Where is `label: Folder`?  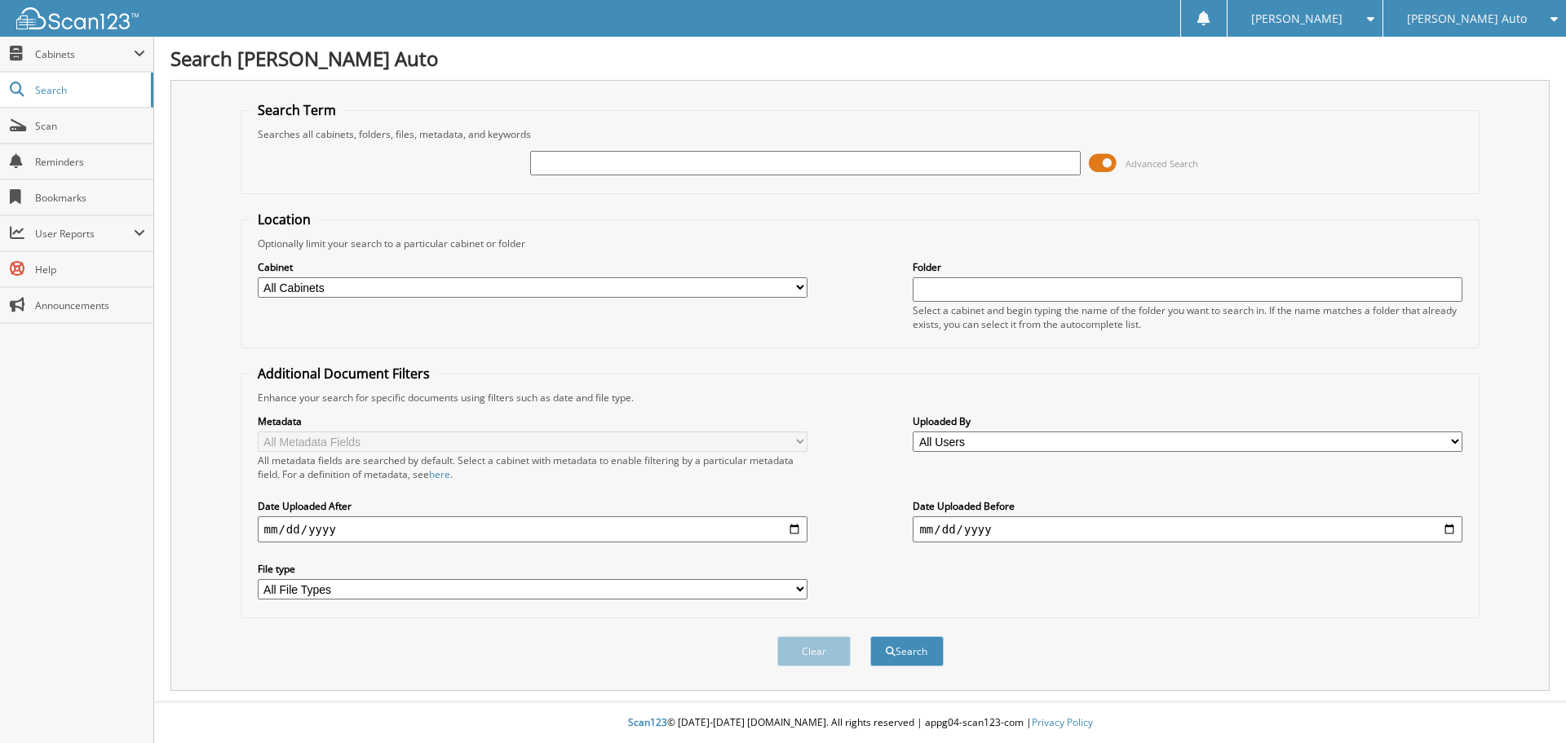
label: Folder is located at coordinates (1187, 267).